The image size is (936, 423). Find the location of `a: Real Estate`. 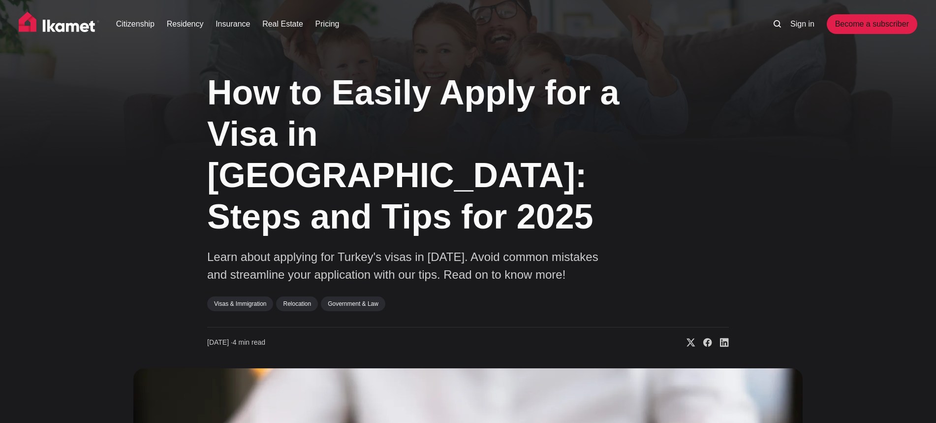

a: Real Estate is located at coordinates (282, 24).